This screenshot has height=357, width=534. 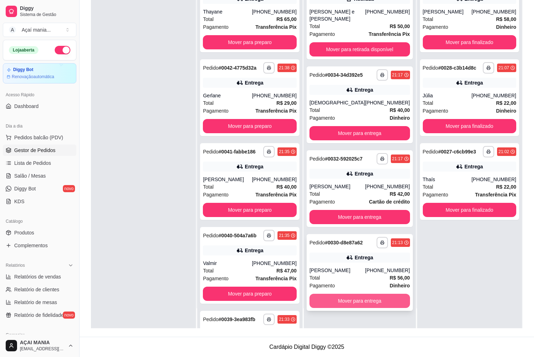 I want to click on strong: # 0027-c6cb99e3, so click(x=457, y=152).